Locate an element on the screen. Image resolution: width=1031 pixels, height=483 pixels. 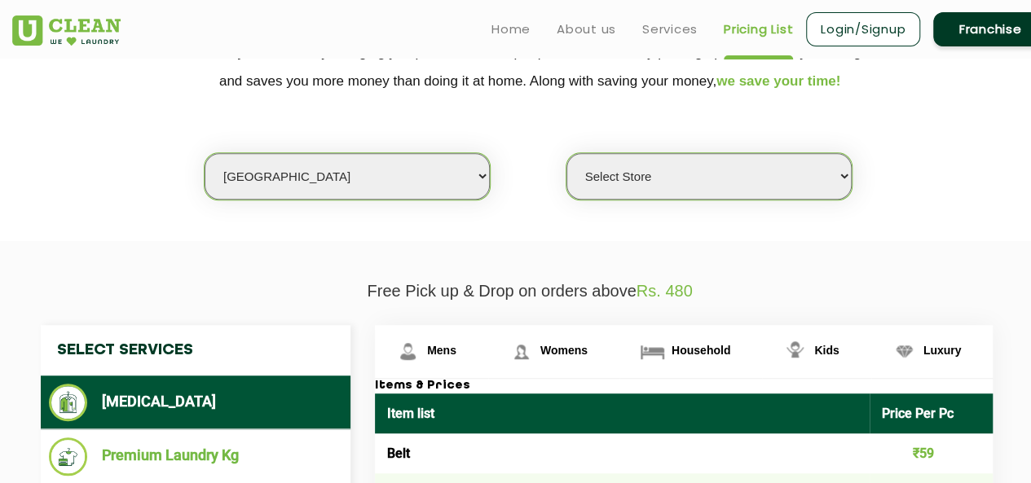
a: Home is located at coordinates (511, 29).